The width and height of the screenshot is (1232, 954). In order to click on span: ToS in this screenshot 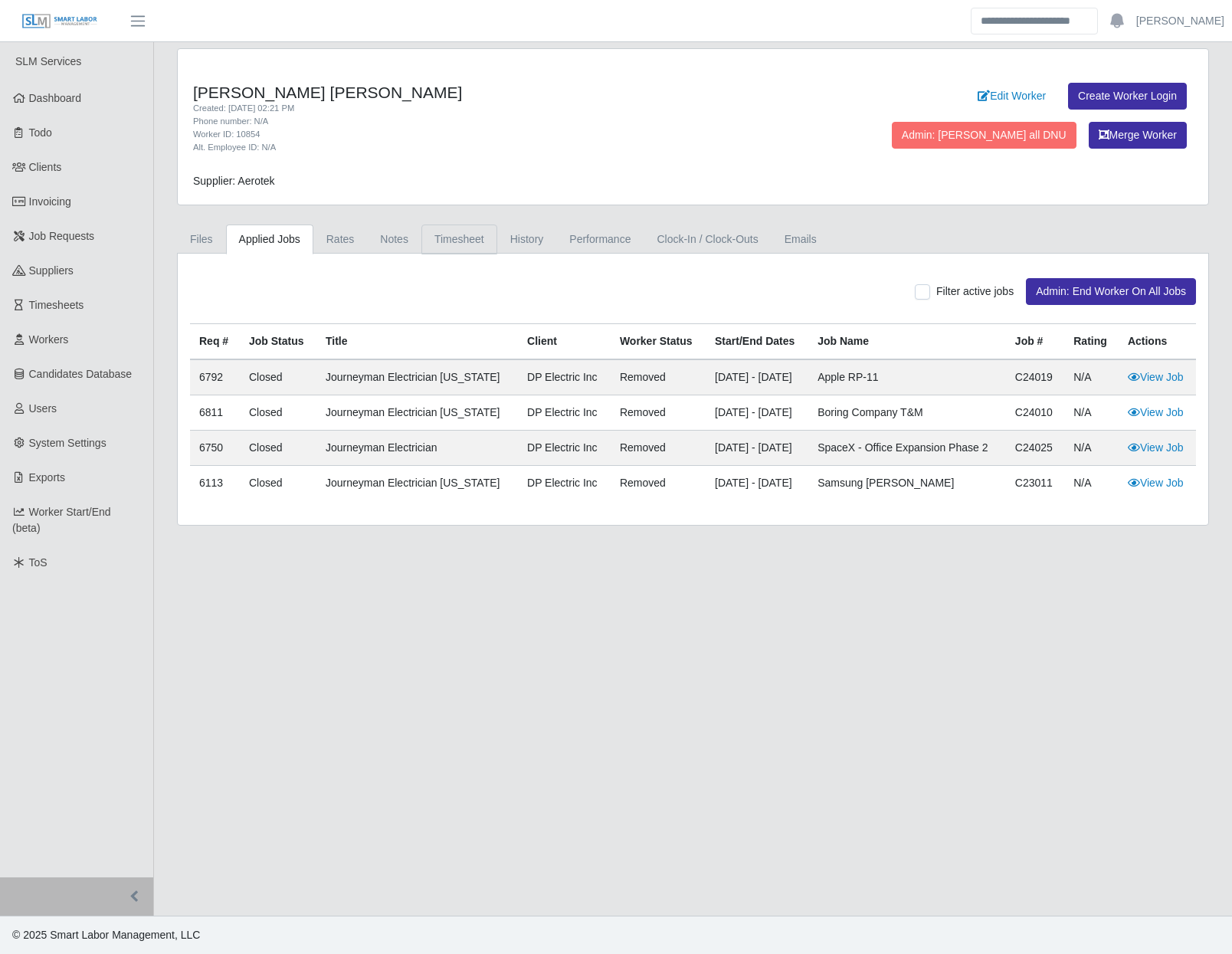, I will do `click(39, 562)`.